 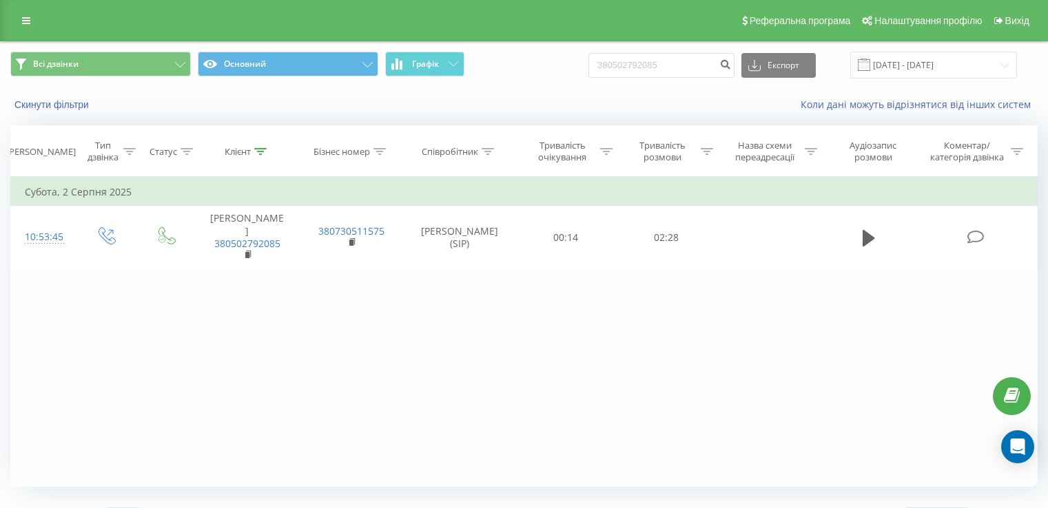 What do you see at coordinates (1017, 447) in the screenshot?
I see `div: Open Intercom Messenger` at bounding box center [1017, 447].